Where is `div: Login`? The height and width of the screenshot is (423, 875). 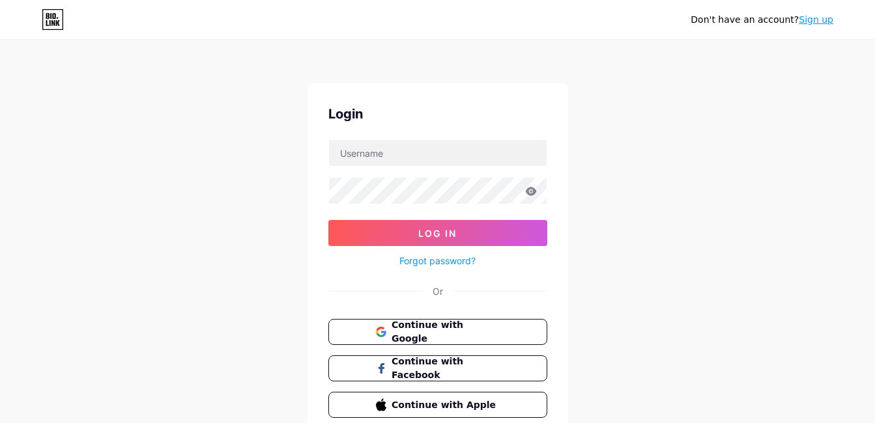
div: Login is located at coordinates (438, 114).